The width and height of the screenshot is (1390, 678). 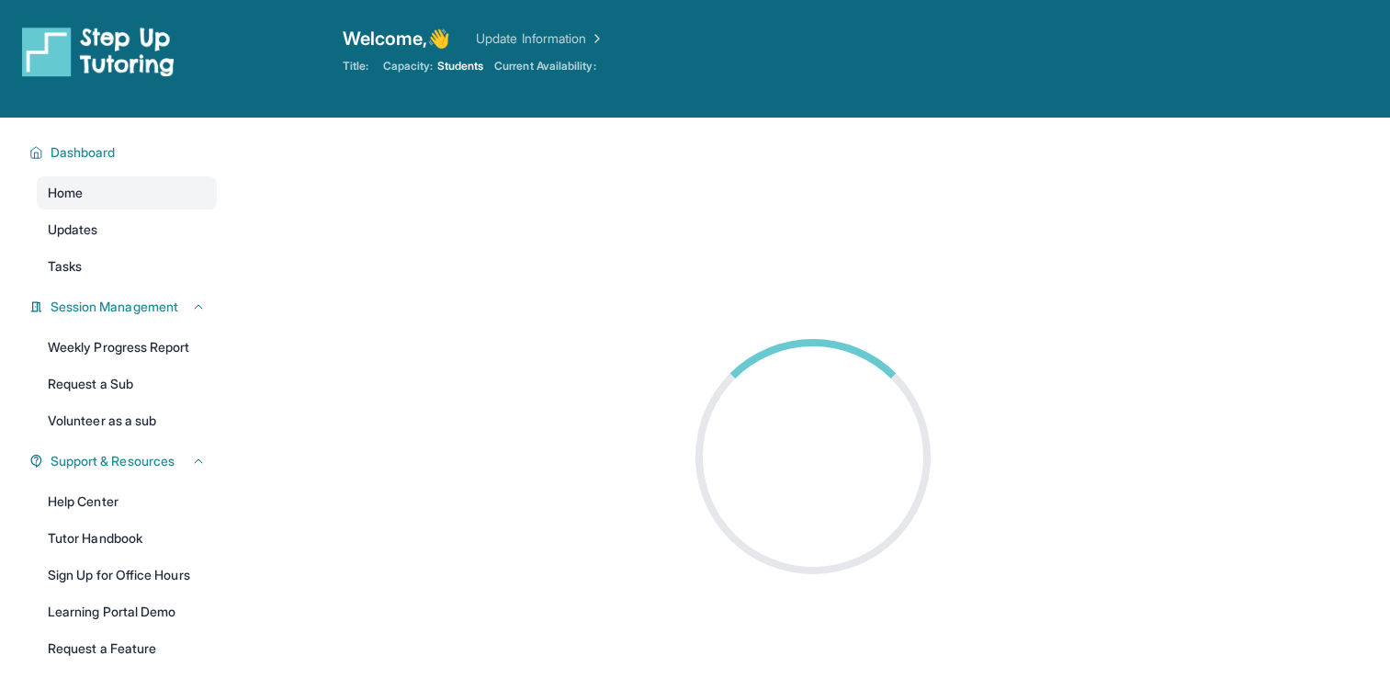 What do you see at coordinates (127, 384) in the screenshot?
I see `a: Request a Sub` at bounding box center [127, 384].